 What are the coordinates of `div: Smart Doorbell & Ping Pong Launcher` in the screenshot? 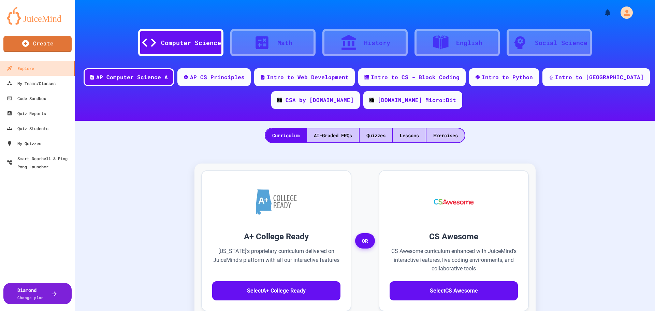 It's located at (40, 162).